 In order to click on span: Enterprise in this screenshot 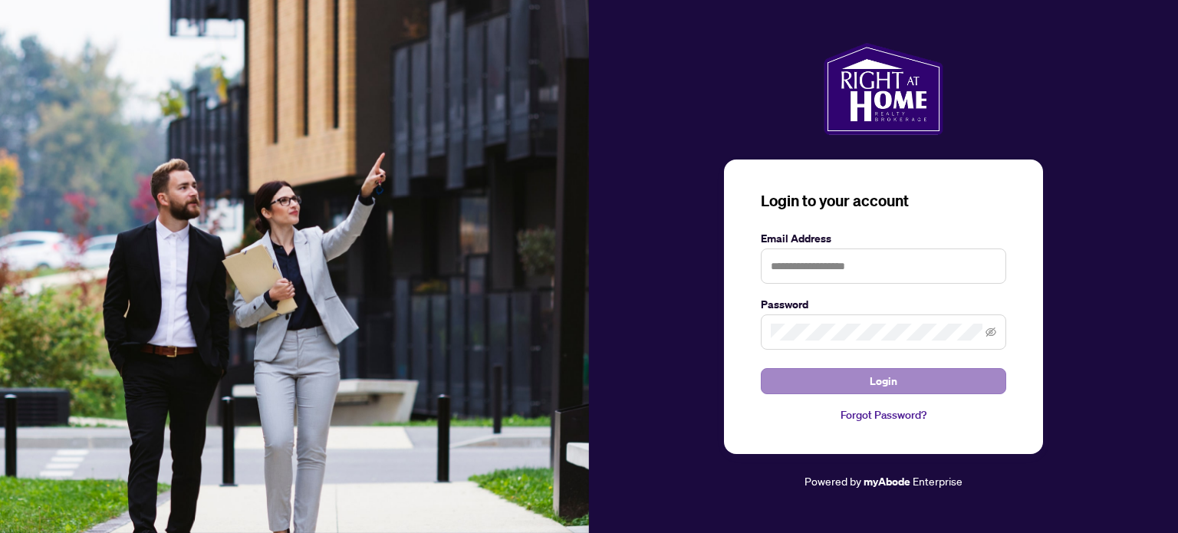, I will do `click(937, 481)`.